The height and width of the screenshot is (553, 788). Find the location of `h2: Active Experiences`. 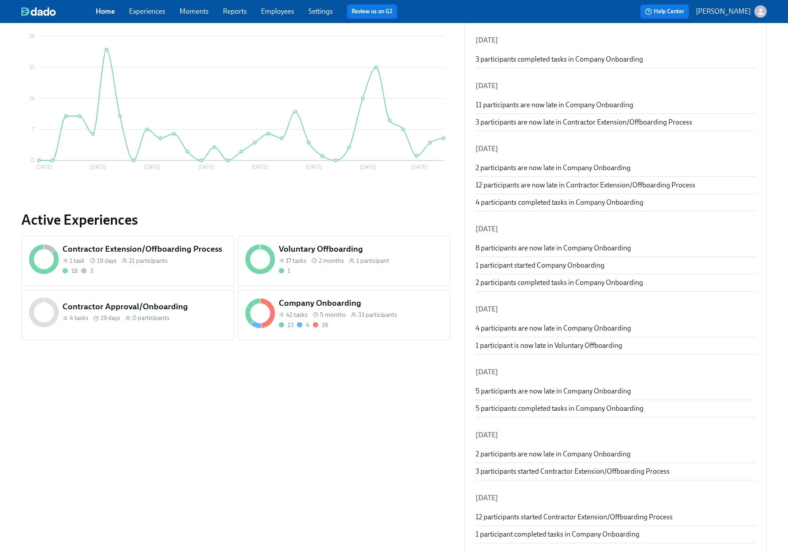

h2: Active Experiences is located at coordinates (236, 220).